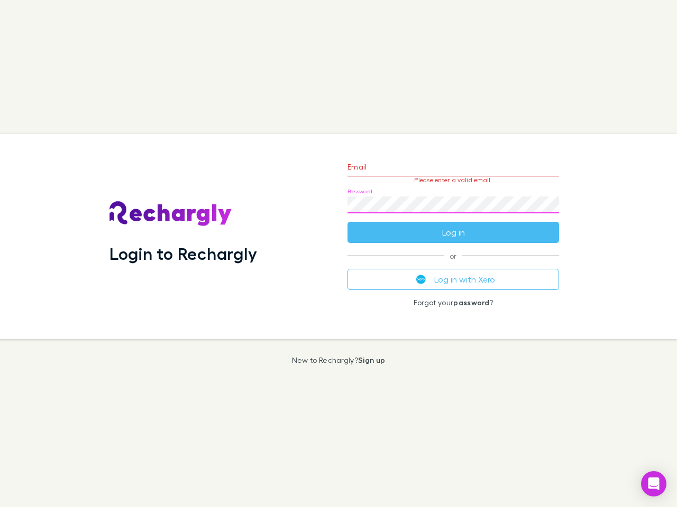 This screenshot has width=677, height=507. What do you see at coordinates (453, 256) in the screenshot?
I see `span: or` at bounding box center [453, 256].